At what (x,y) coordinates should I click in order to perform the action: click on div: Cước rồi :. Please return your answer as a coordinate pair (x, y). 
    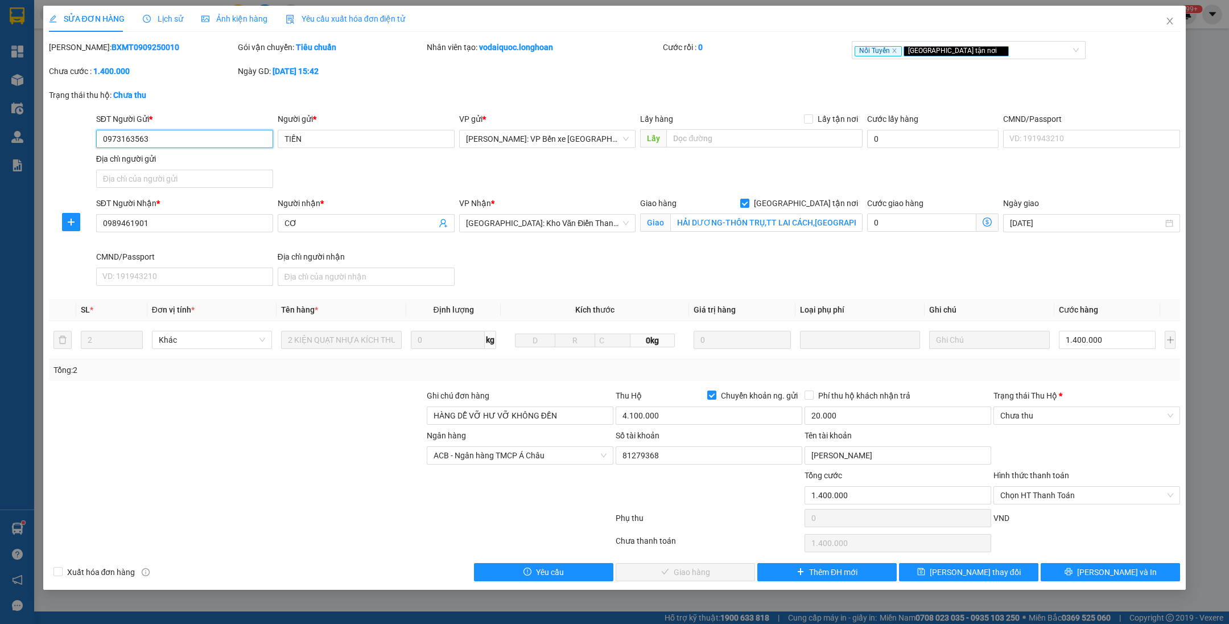
    Looking at the image, I should click on (756, 47).